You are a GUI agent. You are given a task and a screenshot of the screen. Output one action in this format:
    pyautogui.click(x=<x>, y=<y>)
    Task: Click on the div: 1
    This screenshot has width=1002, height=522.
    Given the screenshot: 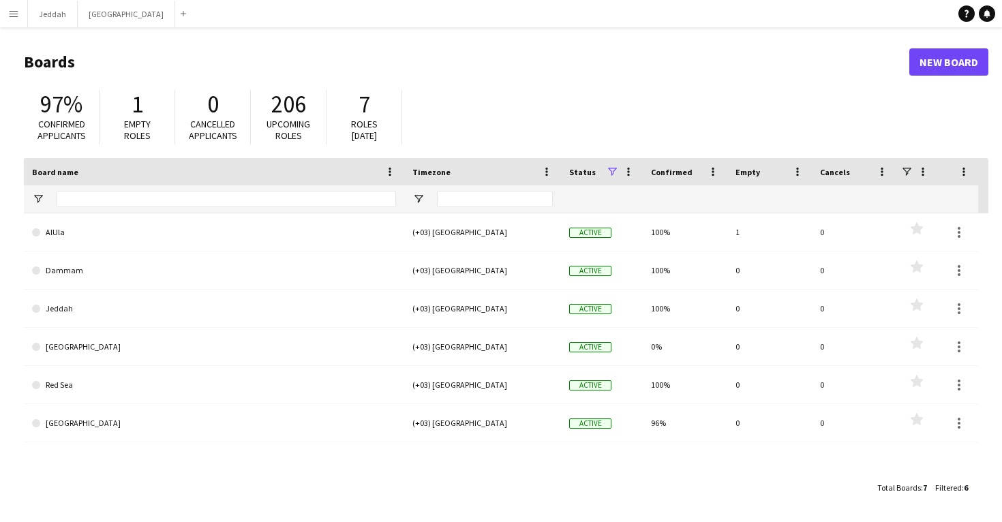 What is the action you would take?
    pyautogui.click(x=769, y=232)
    